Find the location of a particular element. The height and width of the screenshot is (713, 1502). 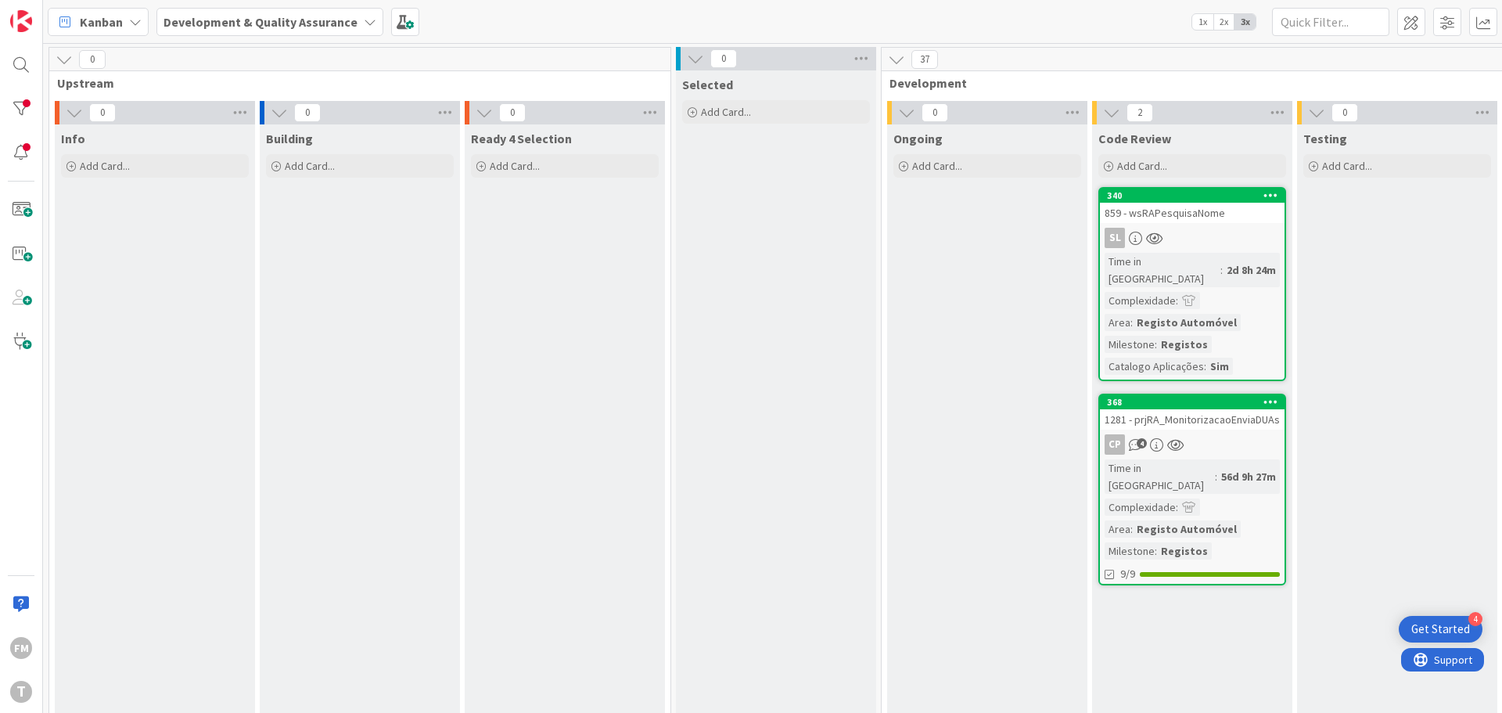

div: T is located at coordinates (21, 692).